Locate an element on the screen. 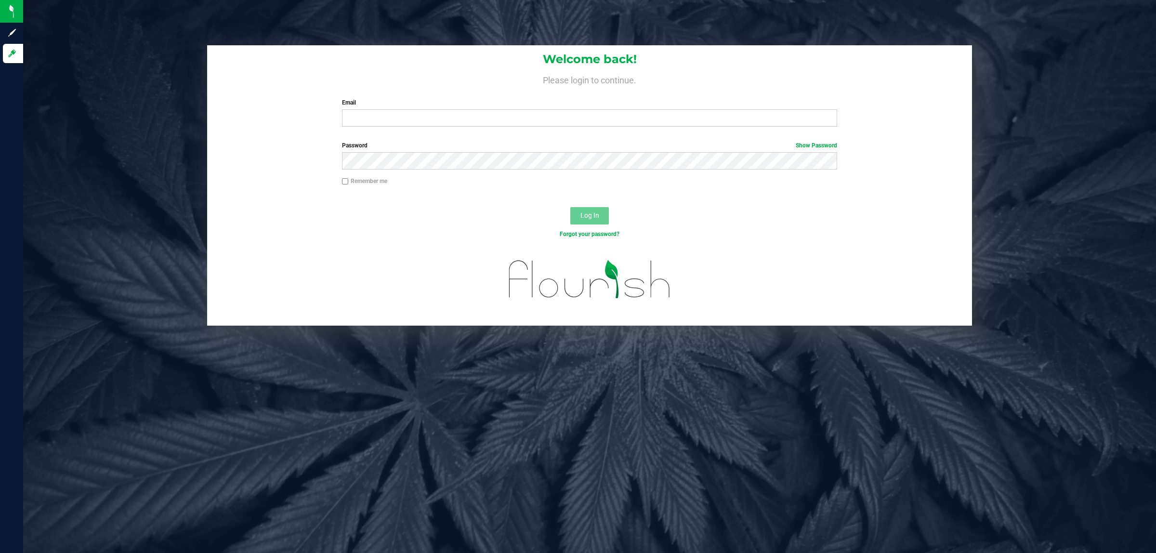 Image resolution: width=1156 pixels, height=553 pixels. label: Remember me is located at coordinates (365, 181).